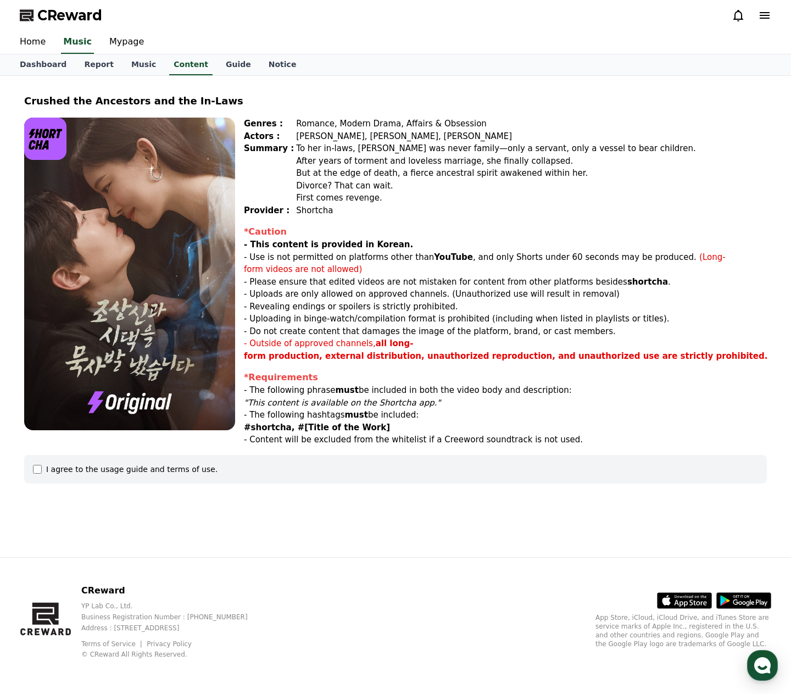 This screenshot has width=791, height=694. Describe the element at coordinates (132, 469) in the screenshot. I see `div: I agree to the usage guide and terms of use.` at that location.